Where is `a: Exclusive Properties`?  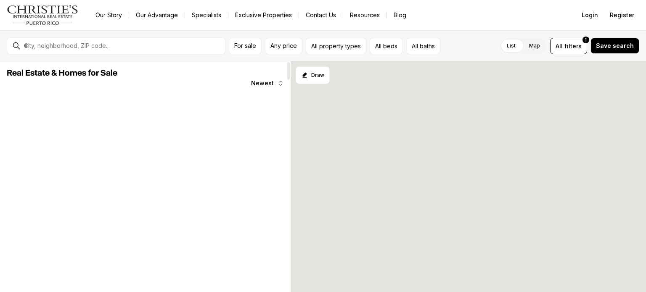 a: Exclusive Properties is located at coordinates (263, 15).